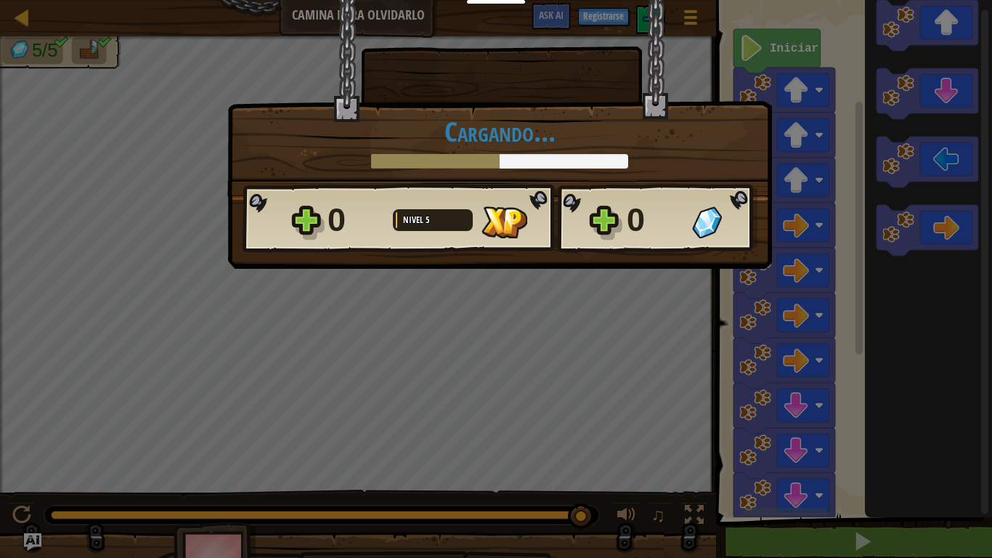 The height and width of the screenshot is (558, 992). Describe the element at coordinates (504, 222) in the screenshot. I see `img: XP Conseguida` at that location.